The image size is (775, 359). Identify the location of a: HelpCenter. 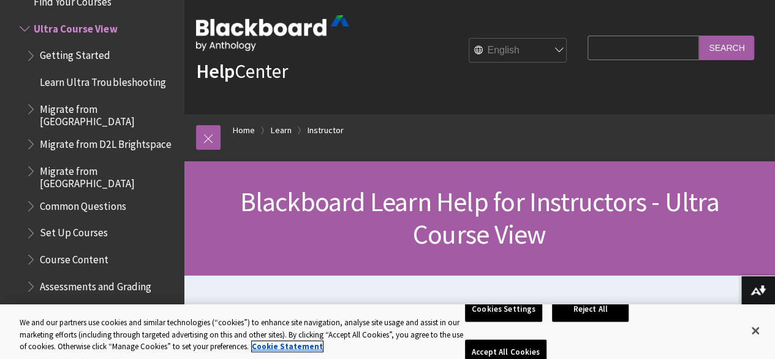
(242, 71).